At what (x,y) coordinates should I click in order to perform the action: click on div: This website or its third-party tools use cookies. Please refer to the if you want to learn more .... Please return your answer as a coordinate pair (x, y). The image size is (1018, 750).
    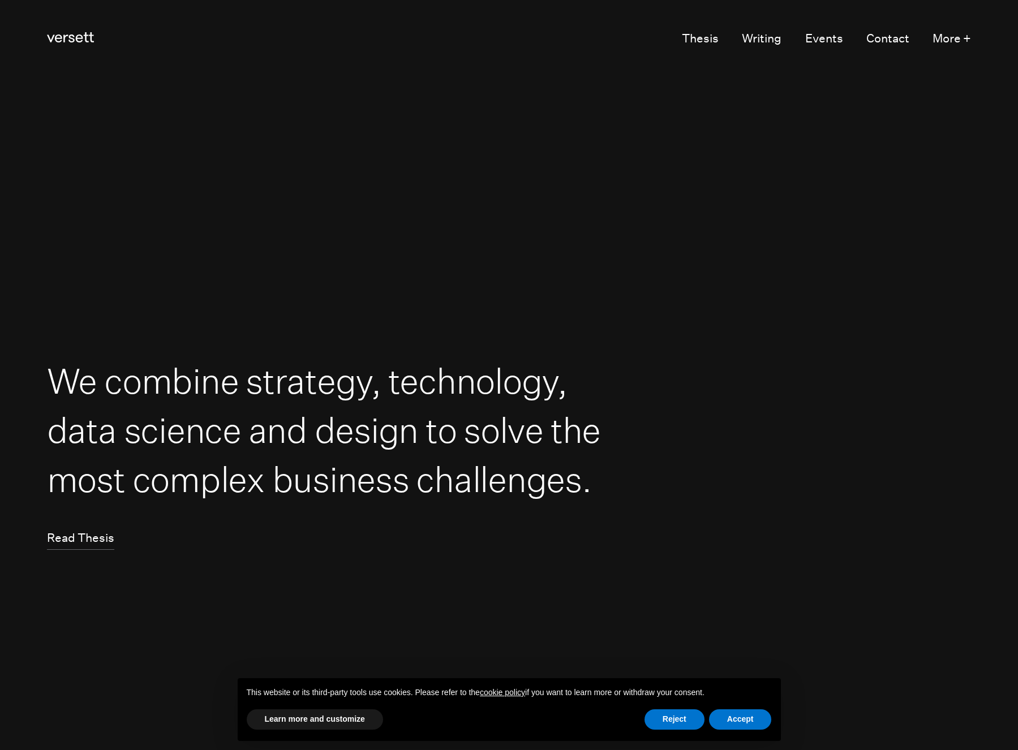
    Looking at the image, I should click on (509, 693).